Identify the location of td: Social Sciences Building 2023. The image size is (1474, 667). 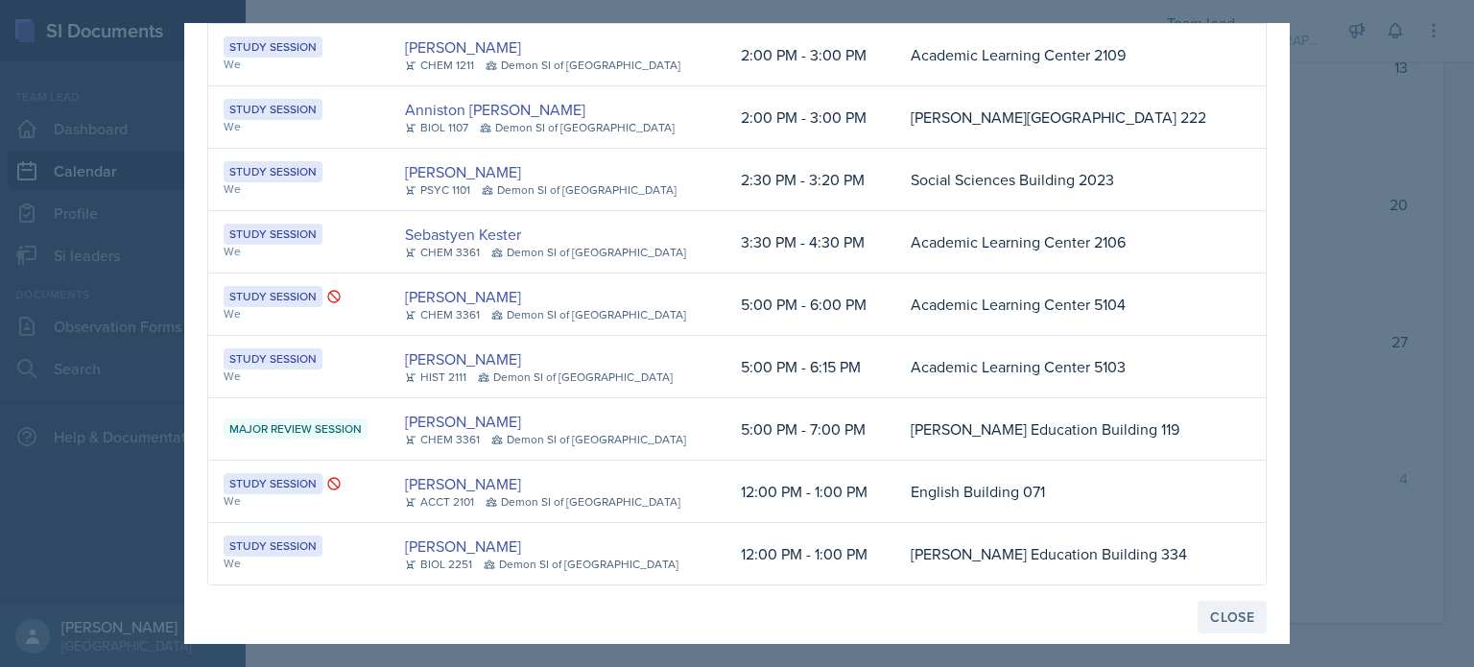
(1064, 179).